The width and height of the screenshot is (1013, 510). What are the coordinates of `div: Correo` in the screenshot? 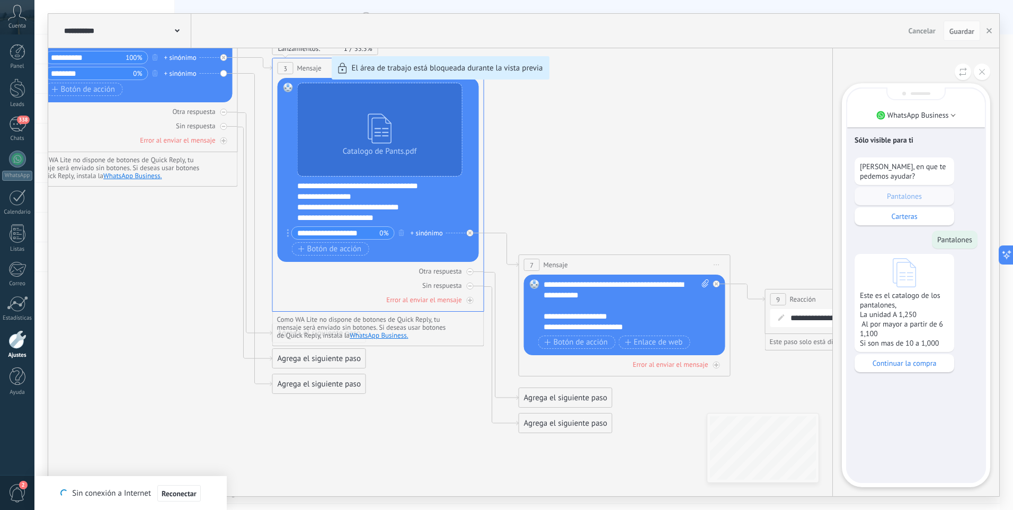 It's located at (17, 283).